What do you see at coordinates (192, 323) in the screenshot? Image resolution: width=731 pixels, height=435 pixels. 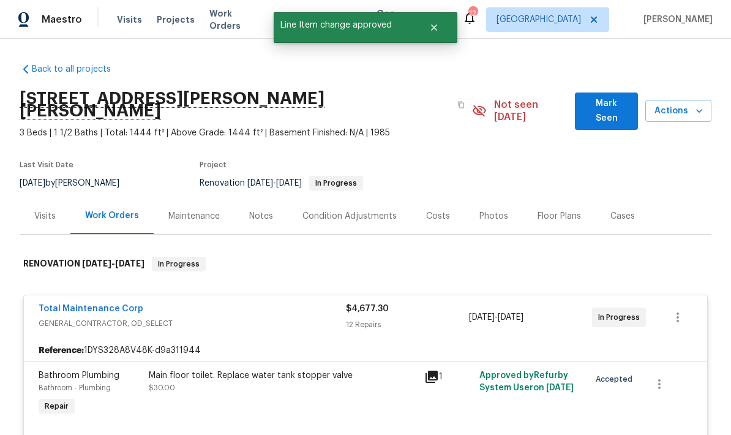 I see `span: GENERAL_CONTRACTOR, OD_SELECT` at bounding box center [192, 323].